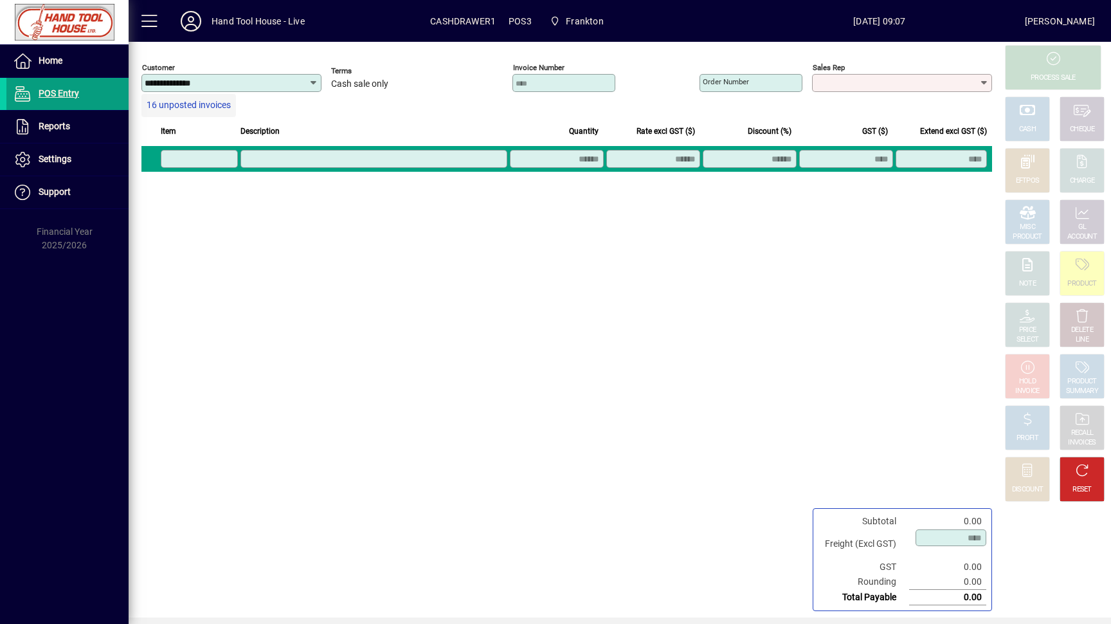 The height and width of the screenshot is (624, 1111). Describe the element at coordinates (1082, 227) in the screenshot. I see `div: GL` at that location.